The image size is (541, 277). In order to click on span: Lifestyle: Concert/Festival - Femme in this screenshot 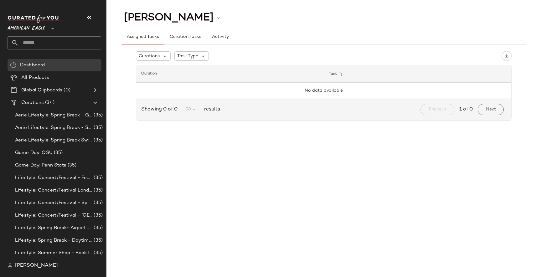, I will do `click(54, 178)`.